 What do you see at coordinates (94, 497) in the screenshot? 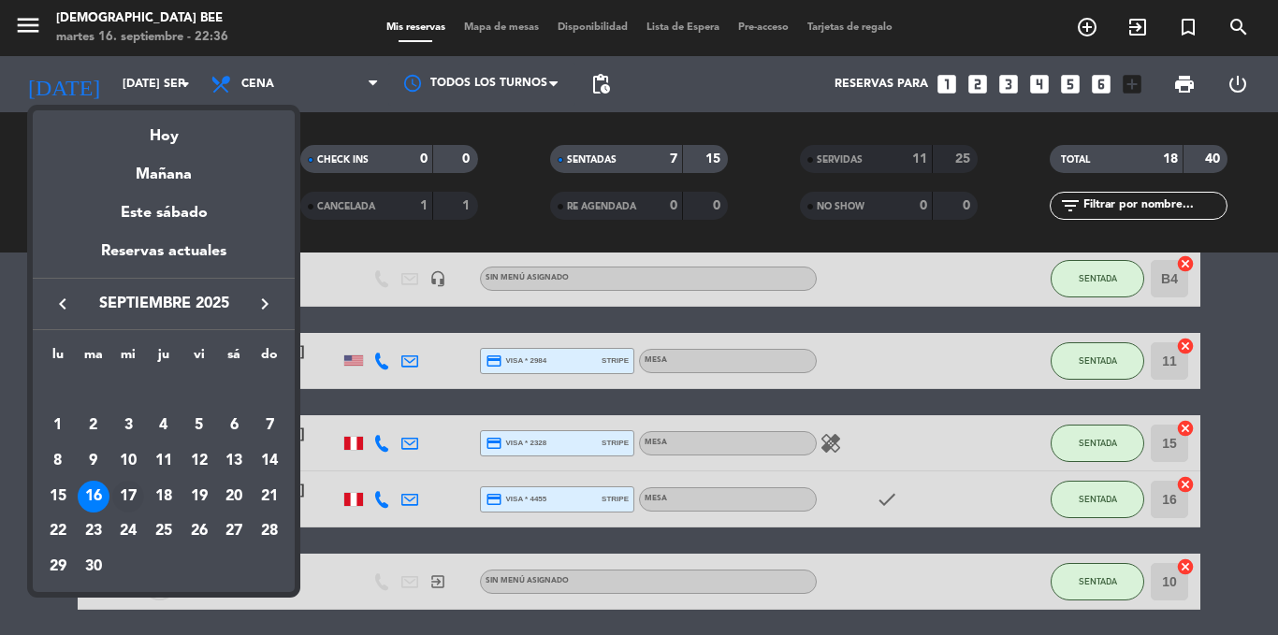
I see `div: 16` at bounding box center [94, 497].